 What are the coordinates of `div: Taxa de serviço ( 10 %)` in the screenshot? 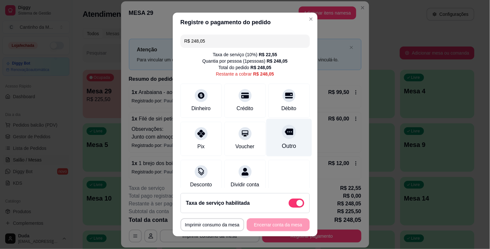 It's located at (245, 55).